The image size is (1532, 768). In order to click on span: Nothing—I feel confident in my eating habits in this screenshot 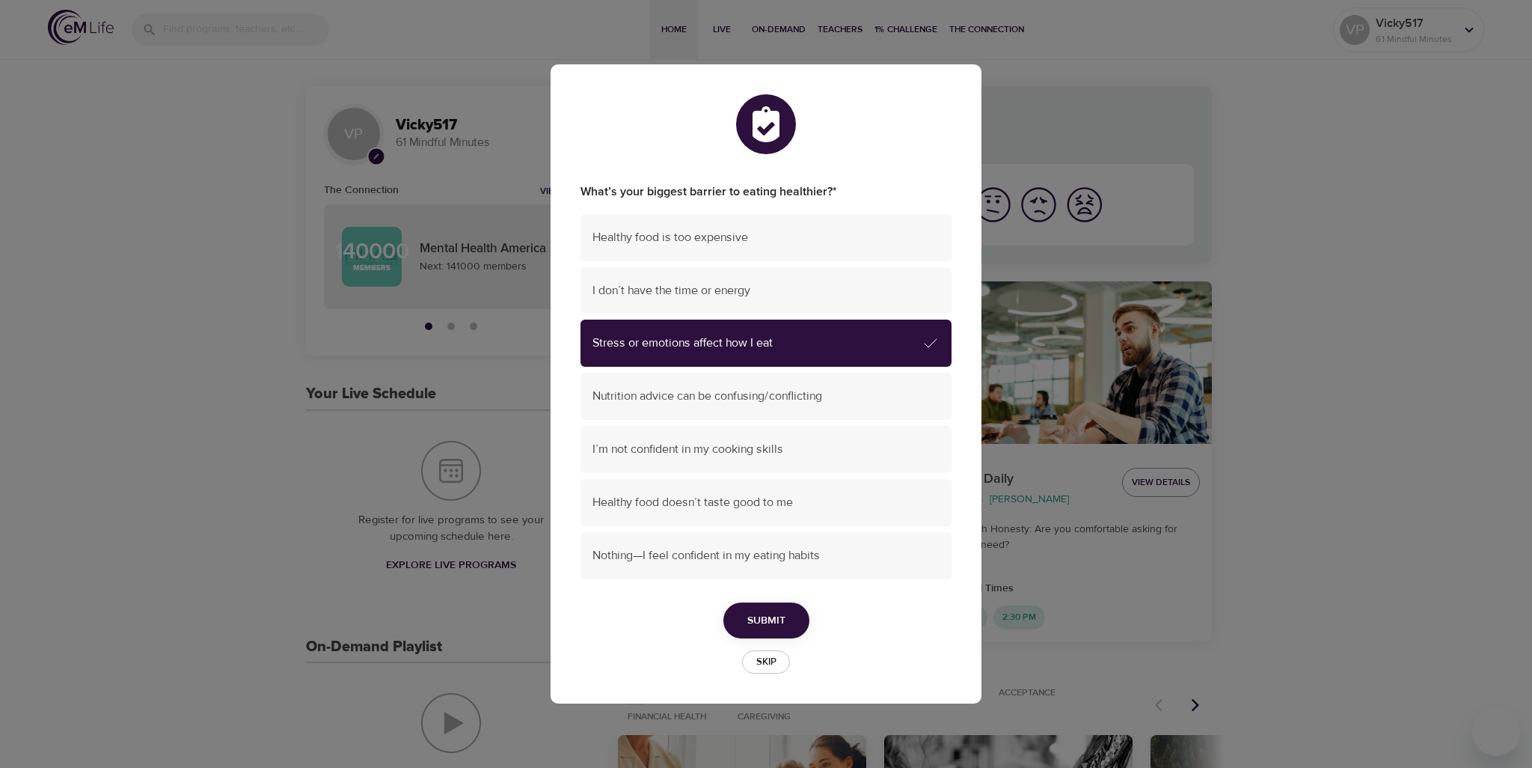, I will do `click(766, 555)`.